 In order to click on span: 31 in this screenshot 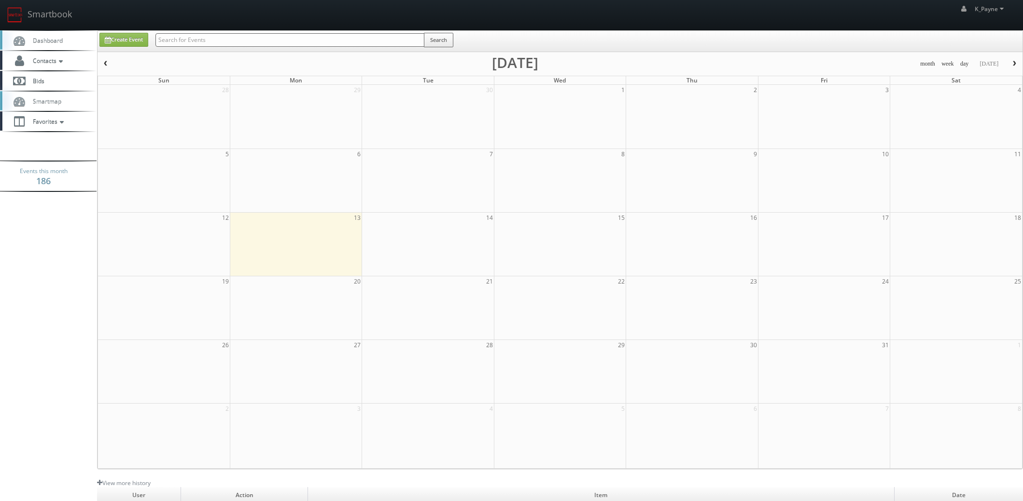, I will do `click(885, 345)`.